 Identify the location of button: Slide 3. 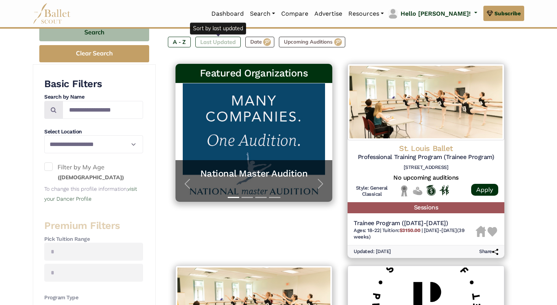
(261, 197).